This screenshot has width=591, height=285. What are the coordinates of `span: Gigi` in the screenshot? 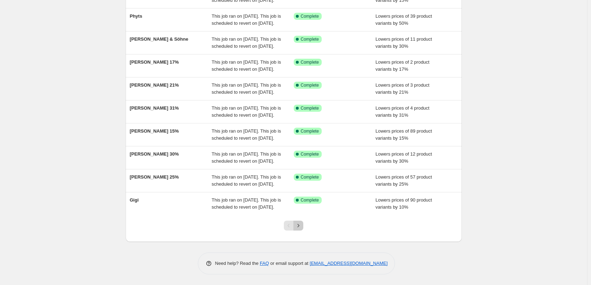 It's located at (134, 200).